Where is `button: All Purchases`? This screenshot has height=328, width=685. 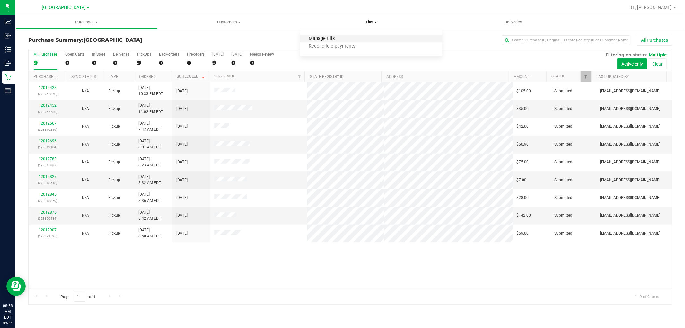
button: All Purchases is located at coordinates (654, 40).